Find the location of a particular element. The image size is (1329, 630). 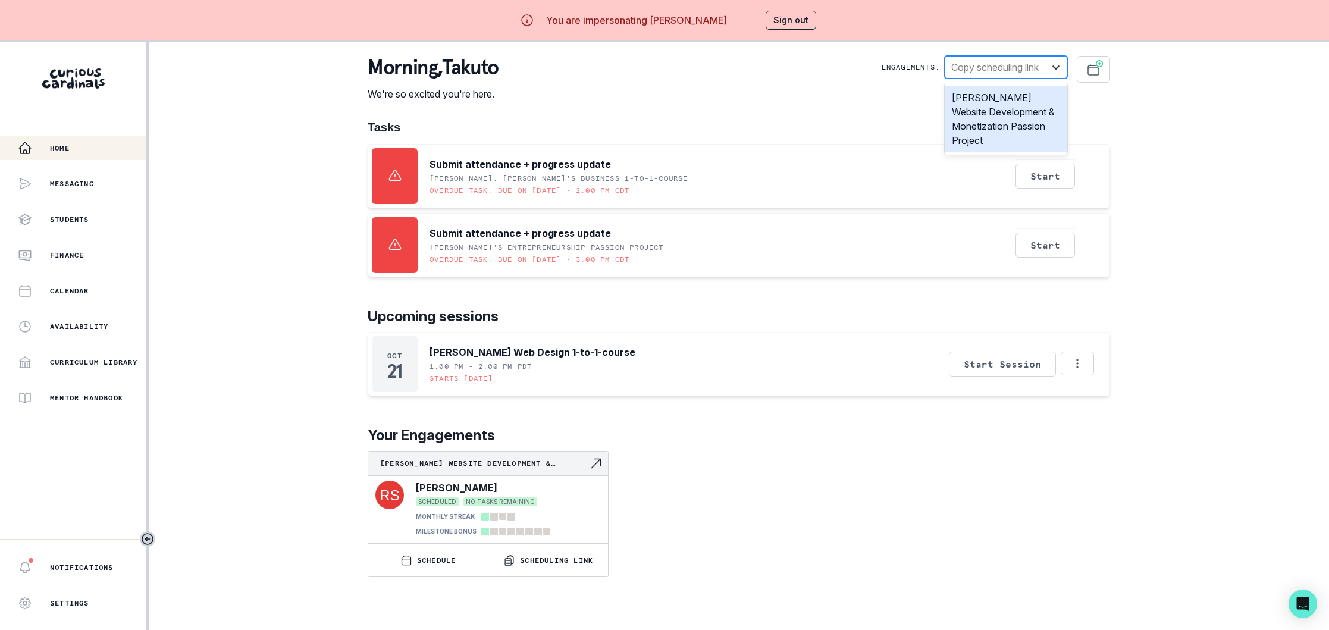

p: Notifications is located at coordinates (81, 567).